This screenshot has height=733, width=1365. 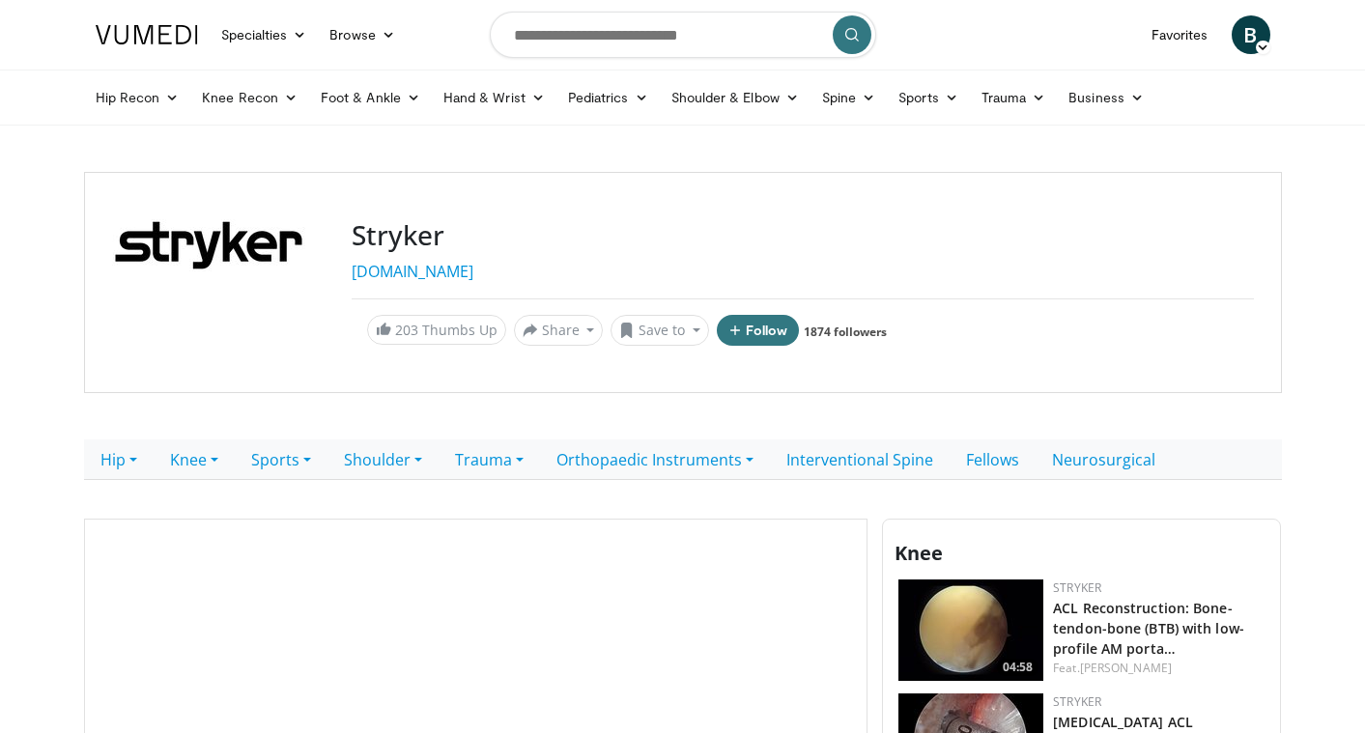 What do you see at coordinates (137, 98) in the screenshot?
I see `a: Hip Recon` at bounding box center [137, 98].